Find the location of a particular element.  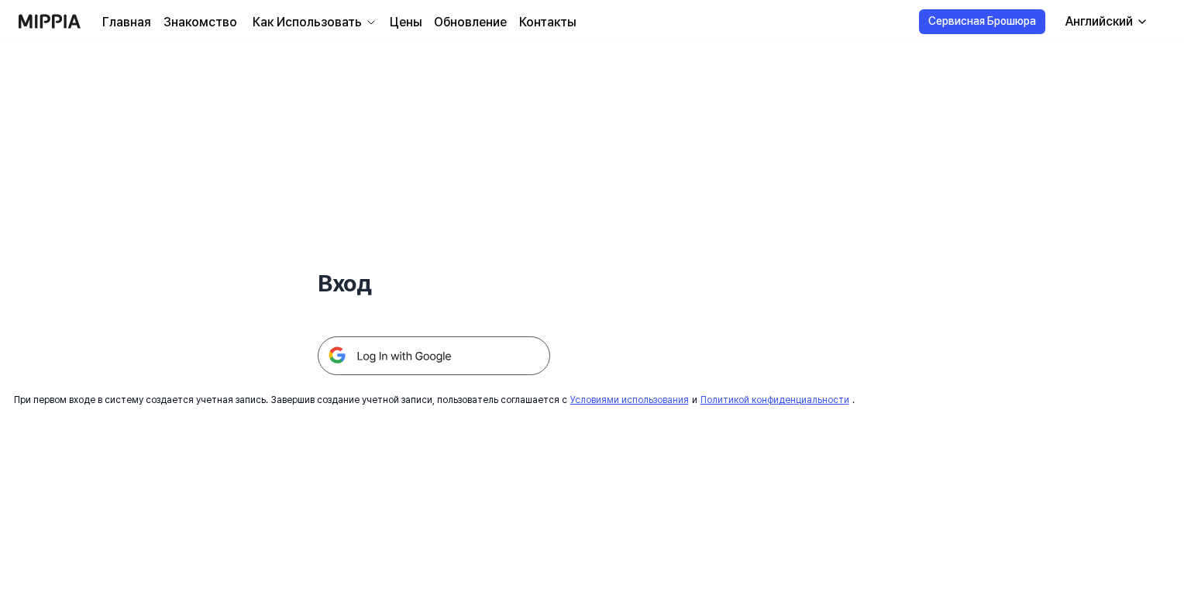

a: Контакты is located at coordinates (547, 22).